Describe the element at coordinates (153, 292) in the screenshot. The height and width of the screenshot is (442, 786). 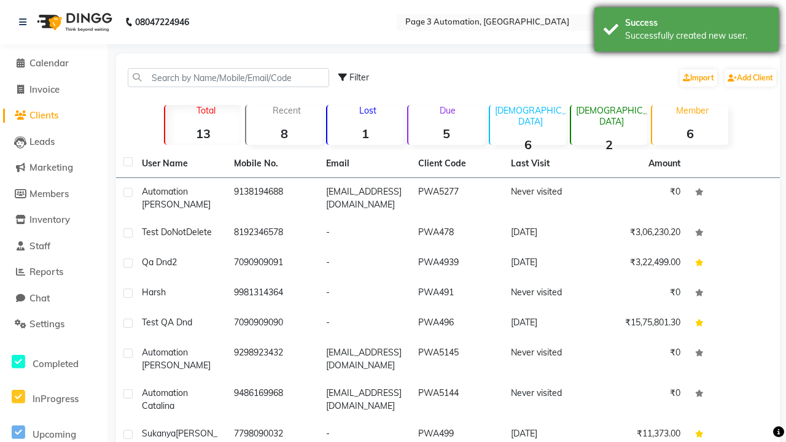
I see `span: Harsh` at that location.